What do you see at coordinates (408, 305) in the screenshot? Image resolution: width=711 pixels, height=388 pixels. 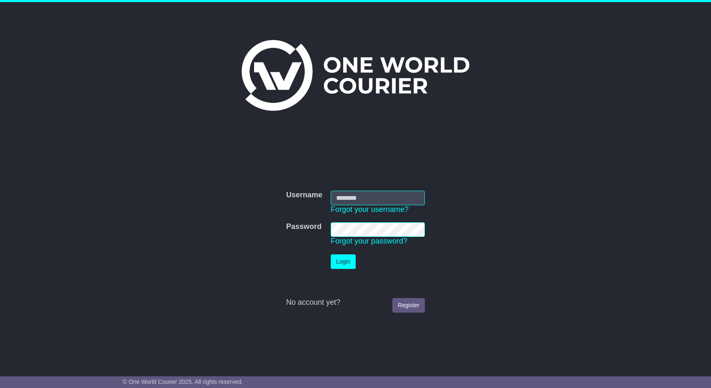 I see `a: Register` at bounding box center [408, 305].